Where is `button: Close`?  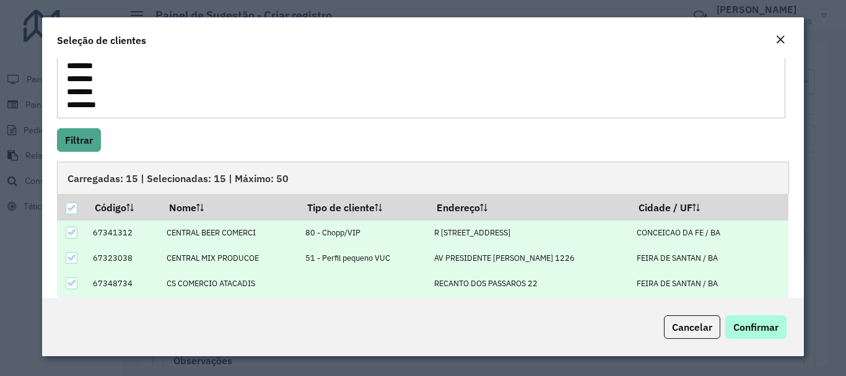
button: Close is located at coordinates (781, 40).